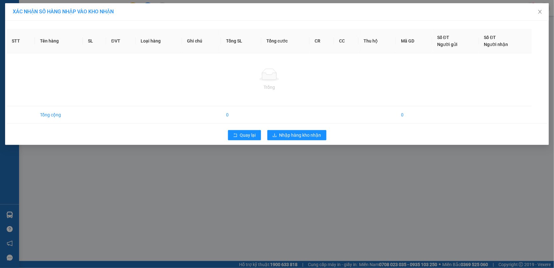 The image size is (554, 268). I want to click on span: Người gửi, so click(448, 44).